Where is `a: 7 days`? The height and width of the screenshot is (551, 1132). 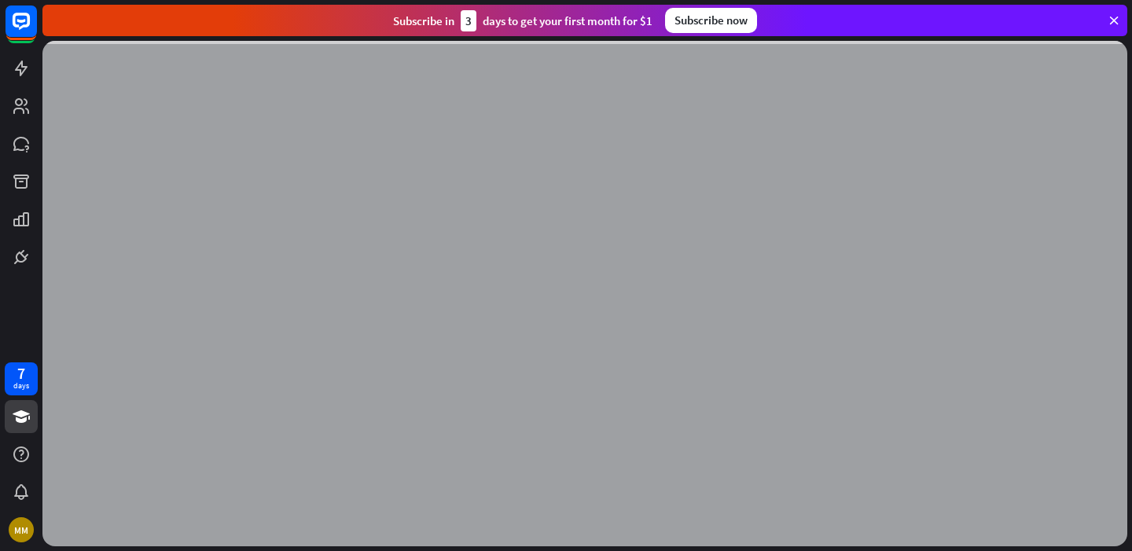
a: 7 days is located at coordinates (21, 379).